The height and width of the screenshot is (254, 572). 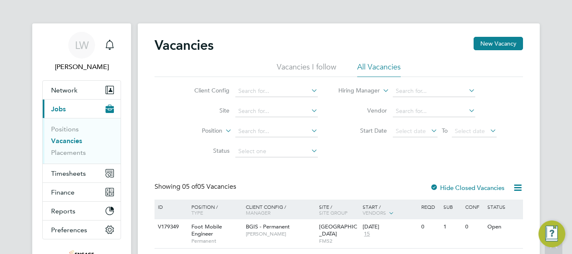 What do you see at coordinates (82, 67) in the screenshot?
I see `span: Liam Wright` at bounding box center [82, 67].